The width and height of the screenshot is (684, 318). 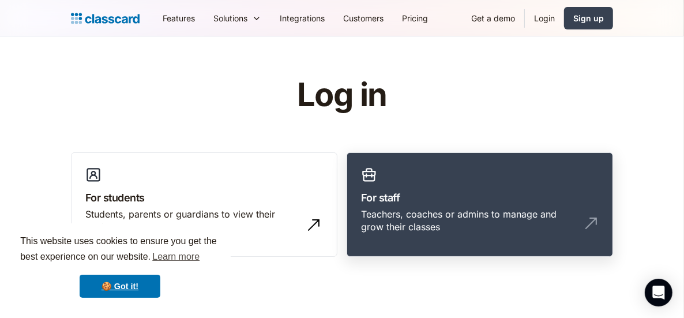 I want to click on h3: For students, so click(x=204, y=197).